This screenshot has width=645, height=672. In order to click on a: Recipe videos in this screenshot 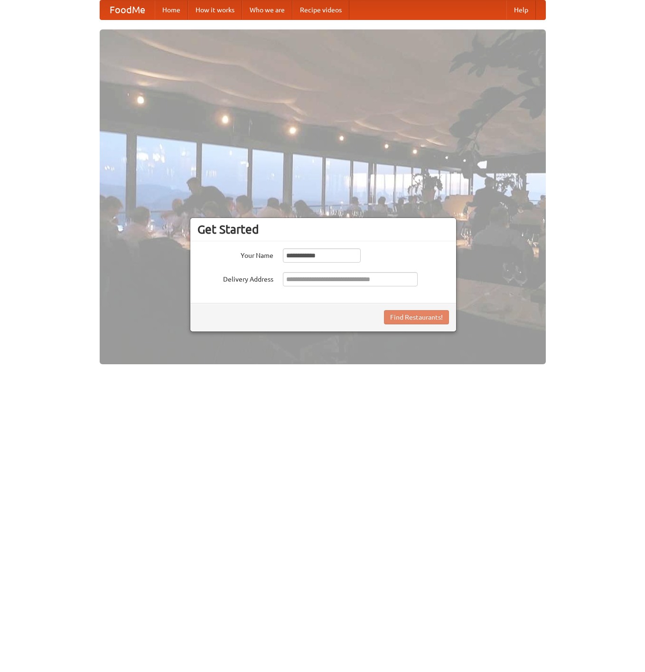, I will do `click(321, 10)`.